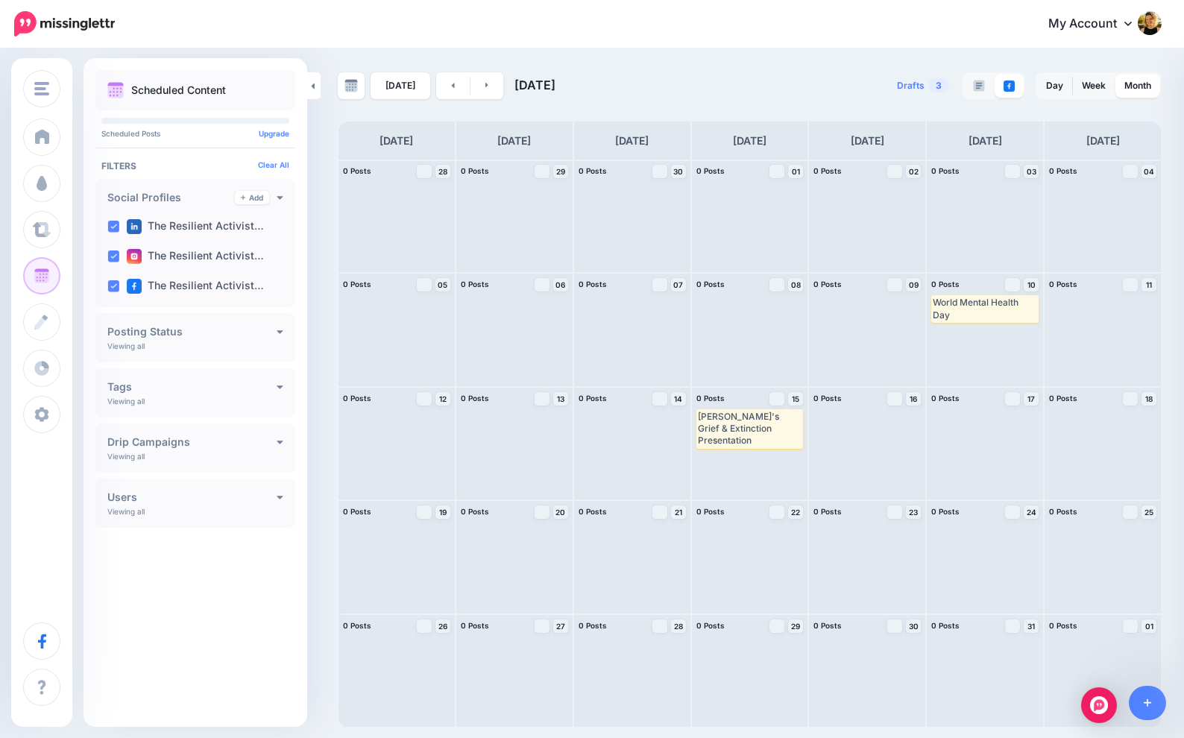 The image size is (1184, 738). What do you see at coordinates (561, 285) in the screenshot?
I see `a: 06` at bounding box center [561, 285].